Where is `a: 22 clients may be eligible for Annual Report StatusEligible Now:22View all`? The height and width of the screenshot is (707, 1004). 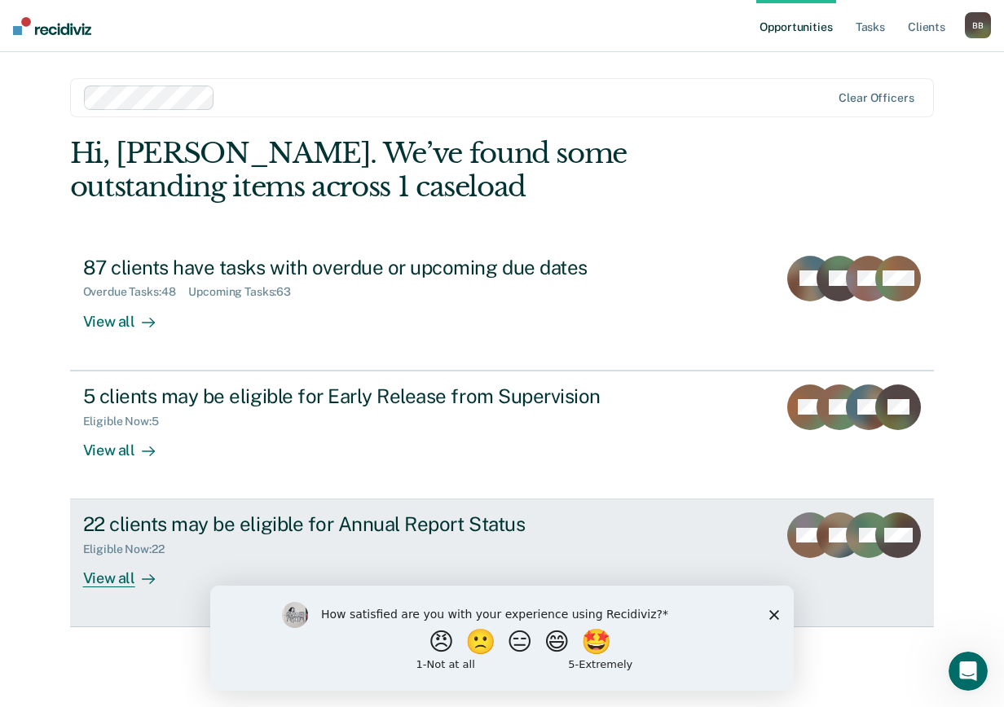
a: 22 clients may be eligible for Annual Report StatusEligible Now:22View all is located at coordinates (502, 563).